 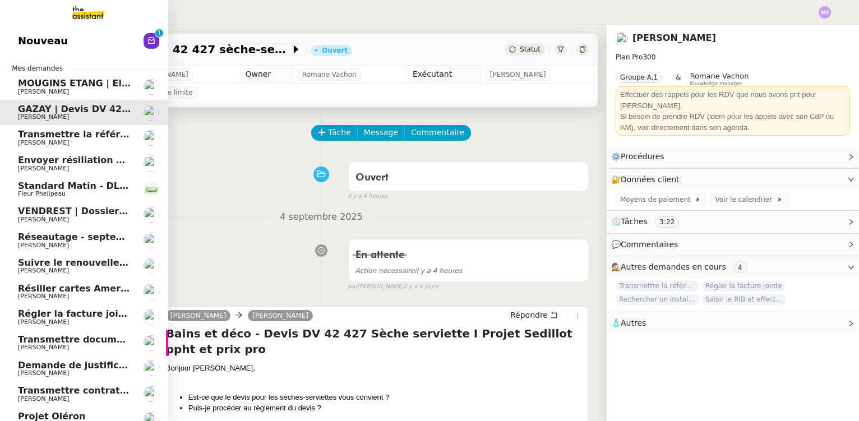 What do you see at coordinates (385, 271) in the screenshot?
I see `span: Action nécessaire` at bounding box center [385, 271].